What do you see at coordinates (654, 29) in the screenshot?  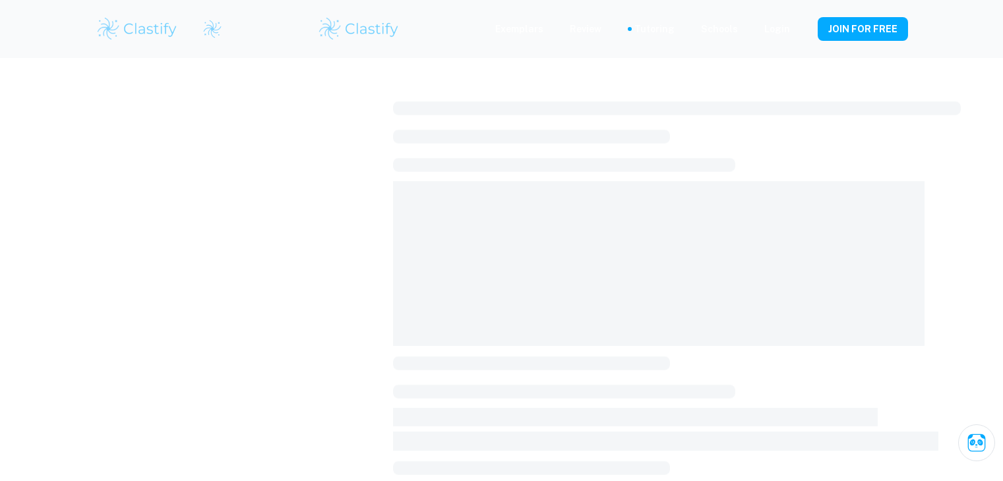 I see `a: Tutoring` at bounding box center [654, 29].